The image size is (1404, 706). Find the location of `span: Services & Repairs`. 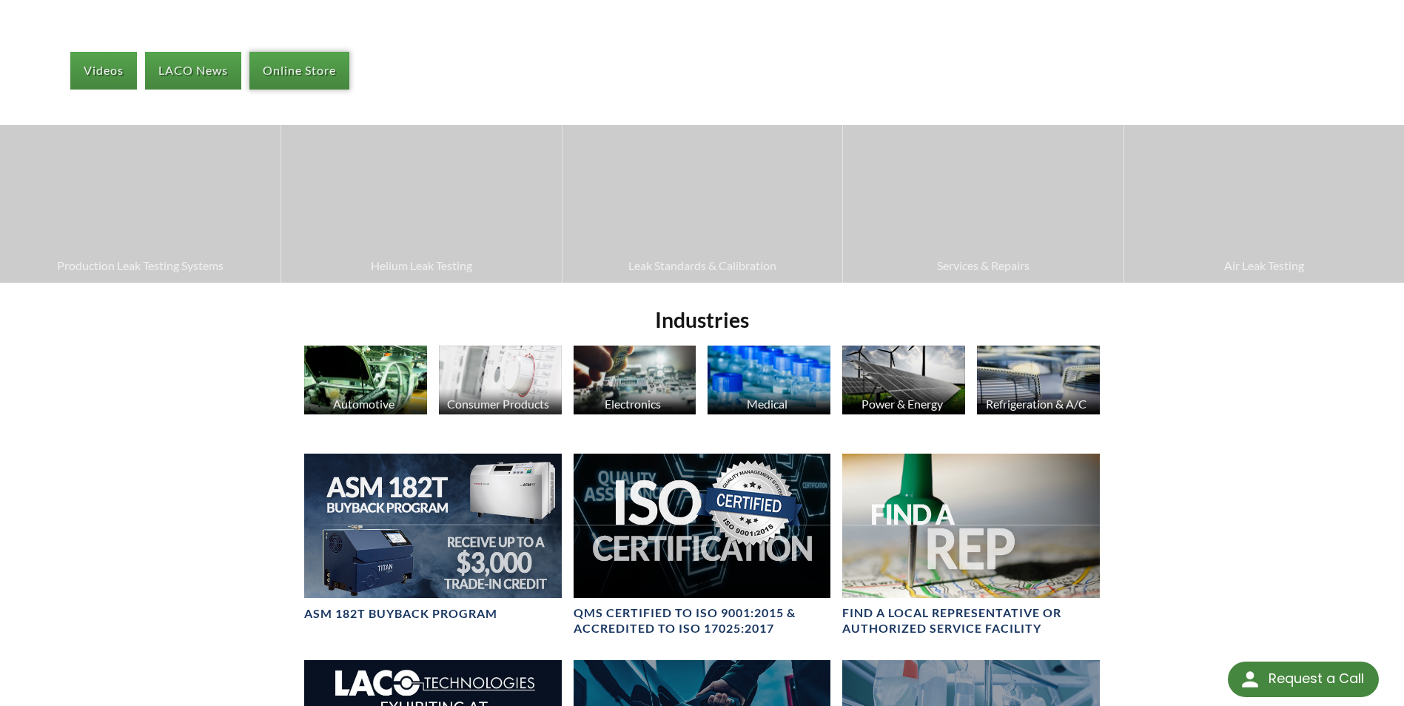

span: Services & Repairs is located at coordinates (983, 266).